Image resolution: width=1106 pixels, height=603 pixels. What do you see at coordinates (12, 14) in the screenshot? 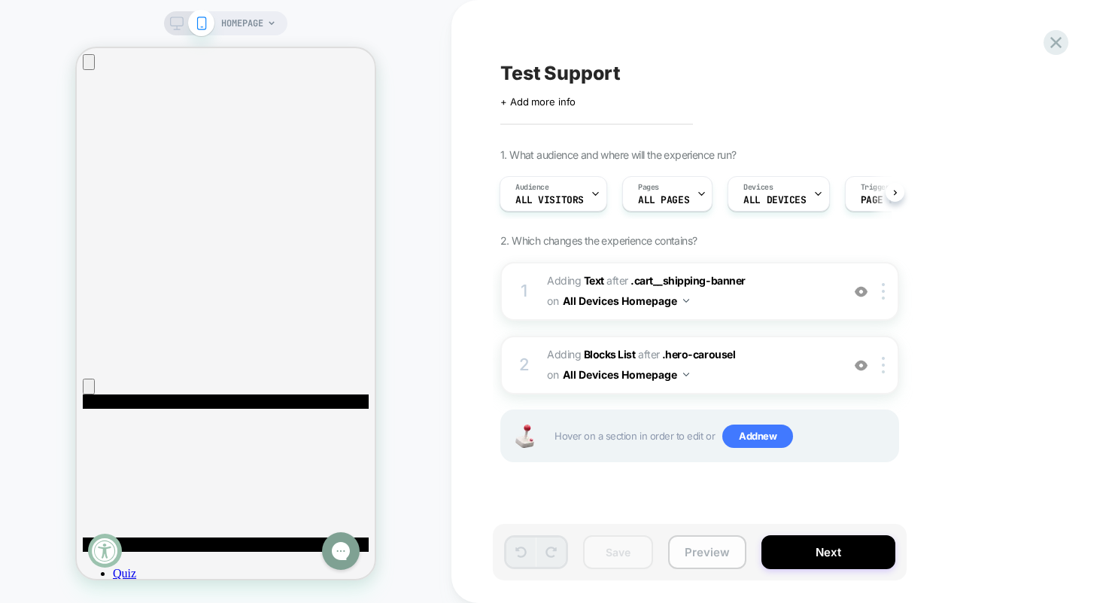
I see `button: Navigate to previous announcement` at bounding box center [12, 14].